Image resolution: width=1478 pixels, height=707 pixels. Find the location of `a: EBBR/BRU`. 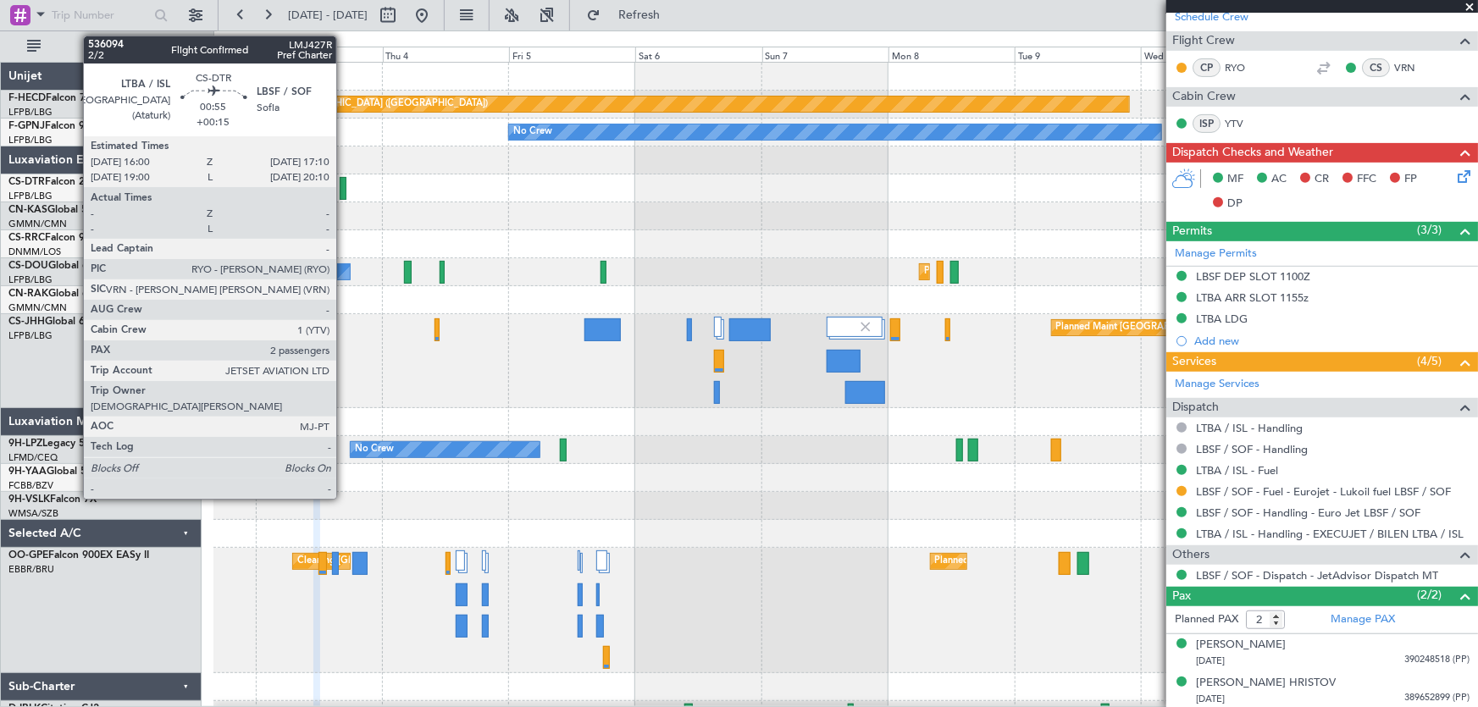

a: EBBR/BRU is located at coordinates (31, 569).